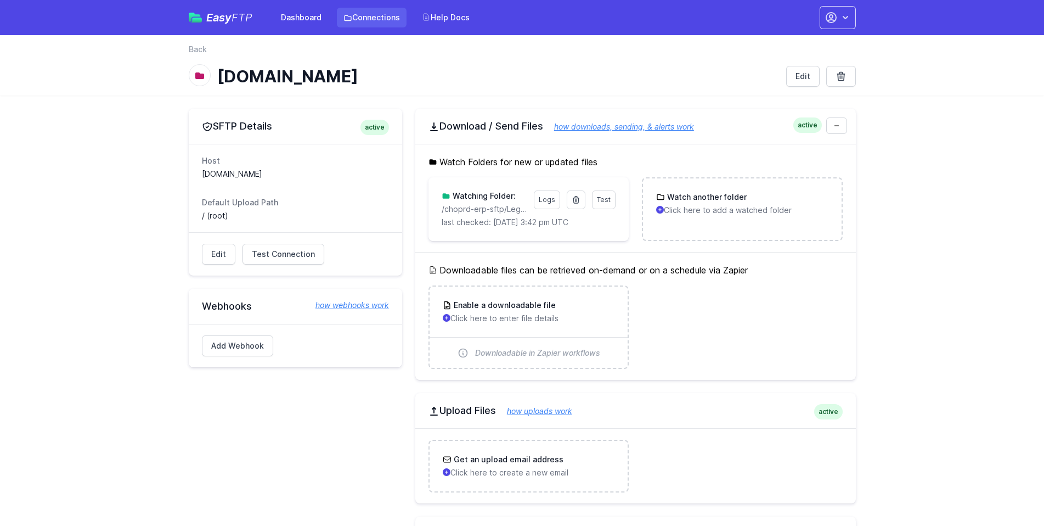  Describe the element at coordinates (295, 126) in the screenshot. I see `h2: SFTP Details` at that location.